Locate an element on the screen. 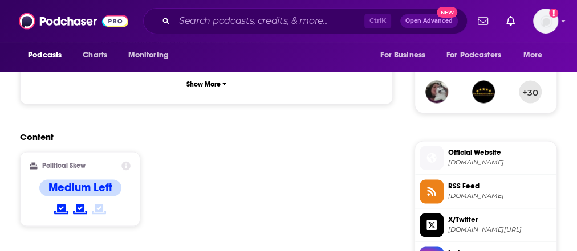 This screenshot has height=251, width=577. span: New is located at coordinates (447, 12).